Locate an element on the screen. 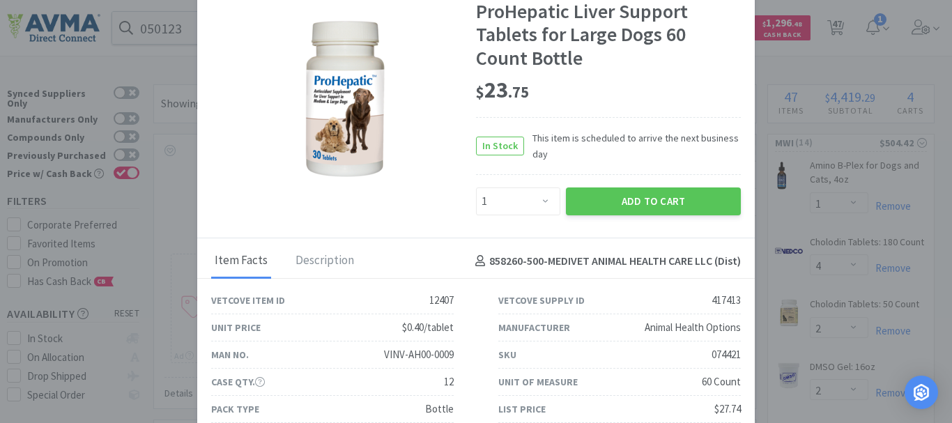 This screenshot has width=952, height=423. div: Vetcove Item ID is located at coordinates (248, 300).